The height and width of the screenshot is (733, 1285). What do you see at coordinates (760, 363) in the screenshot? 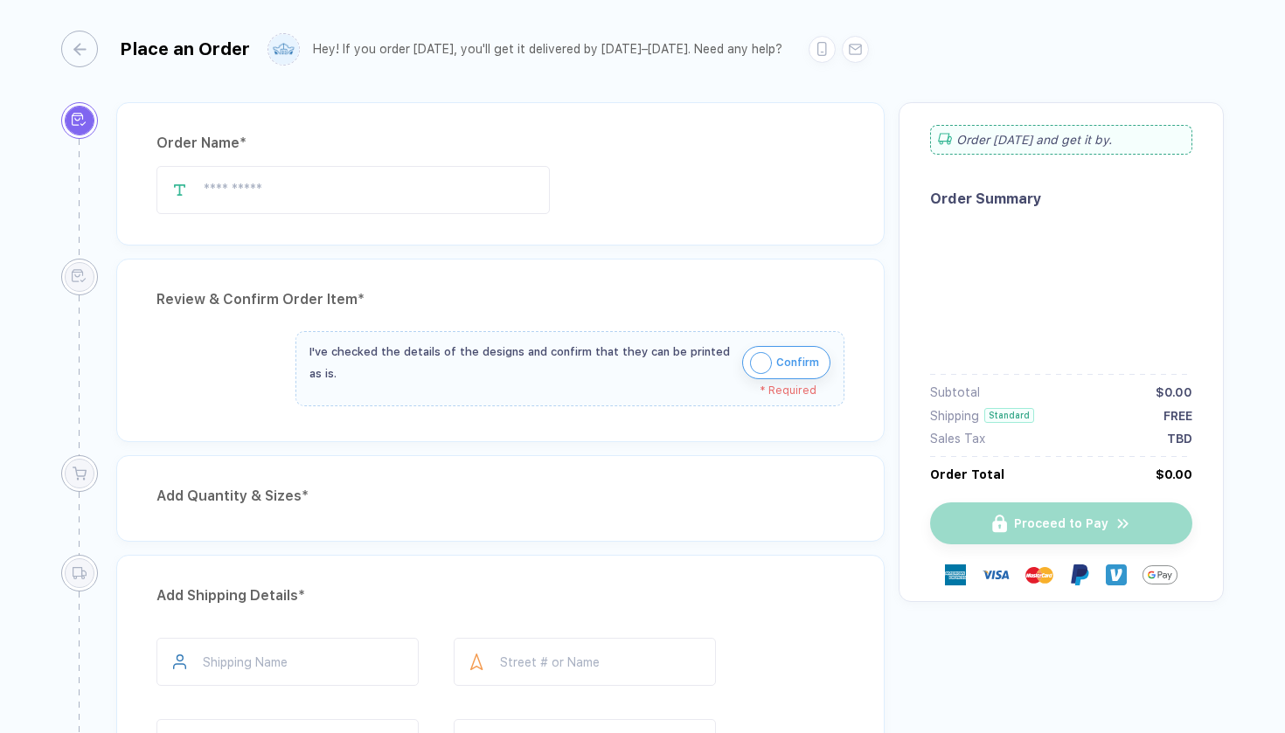
I see `img: icon` at bounding box center [760, 363].